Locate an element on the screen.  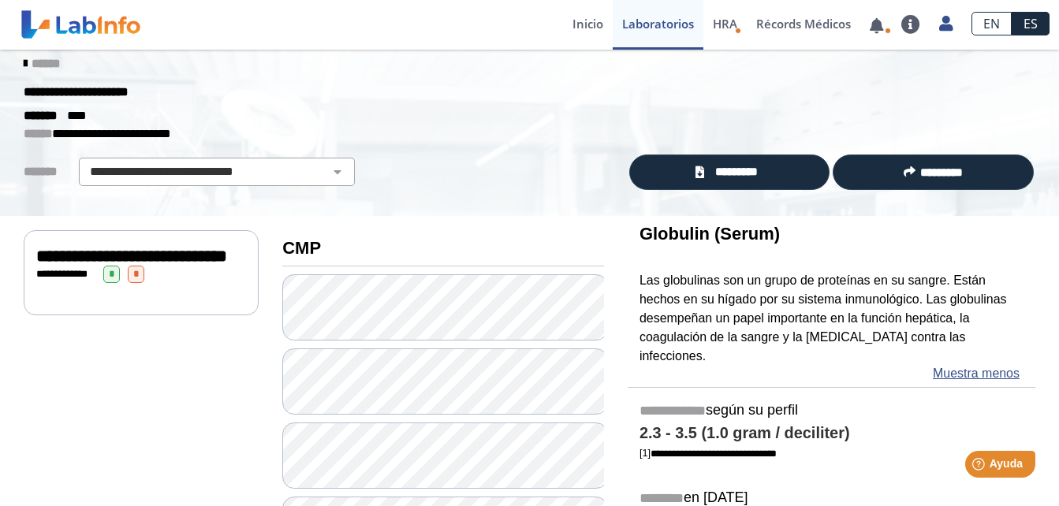
a: EN is located at coordinates (991, 24).